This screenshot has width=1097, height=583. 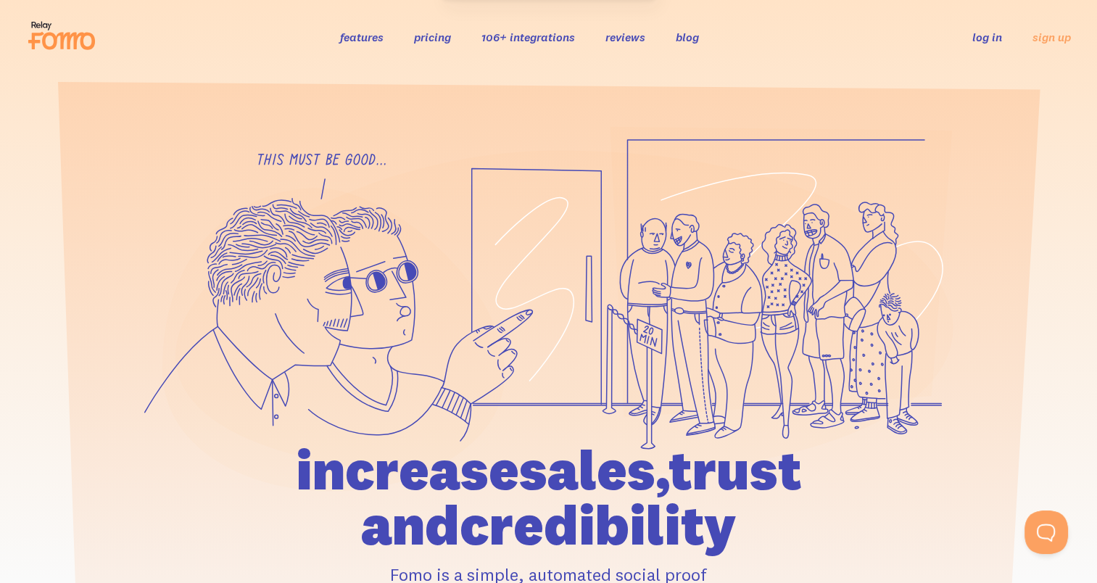 What do you see at coordinates (625, 37) in the screenshot?
I see `a: reviews` at bounding box center [625, 37].